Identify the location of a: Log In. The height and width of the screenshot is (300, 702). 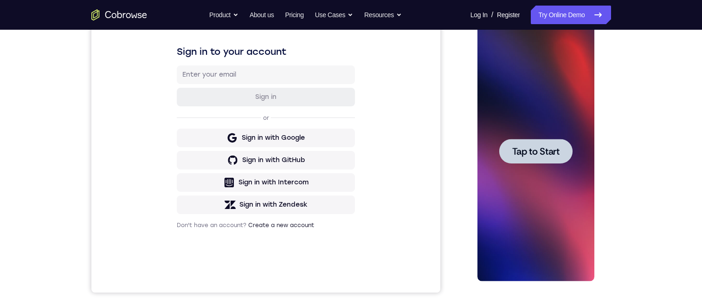
(478, 15).